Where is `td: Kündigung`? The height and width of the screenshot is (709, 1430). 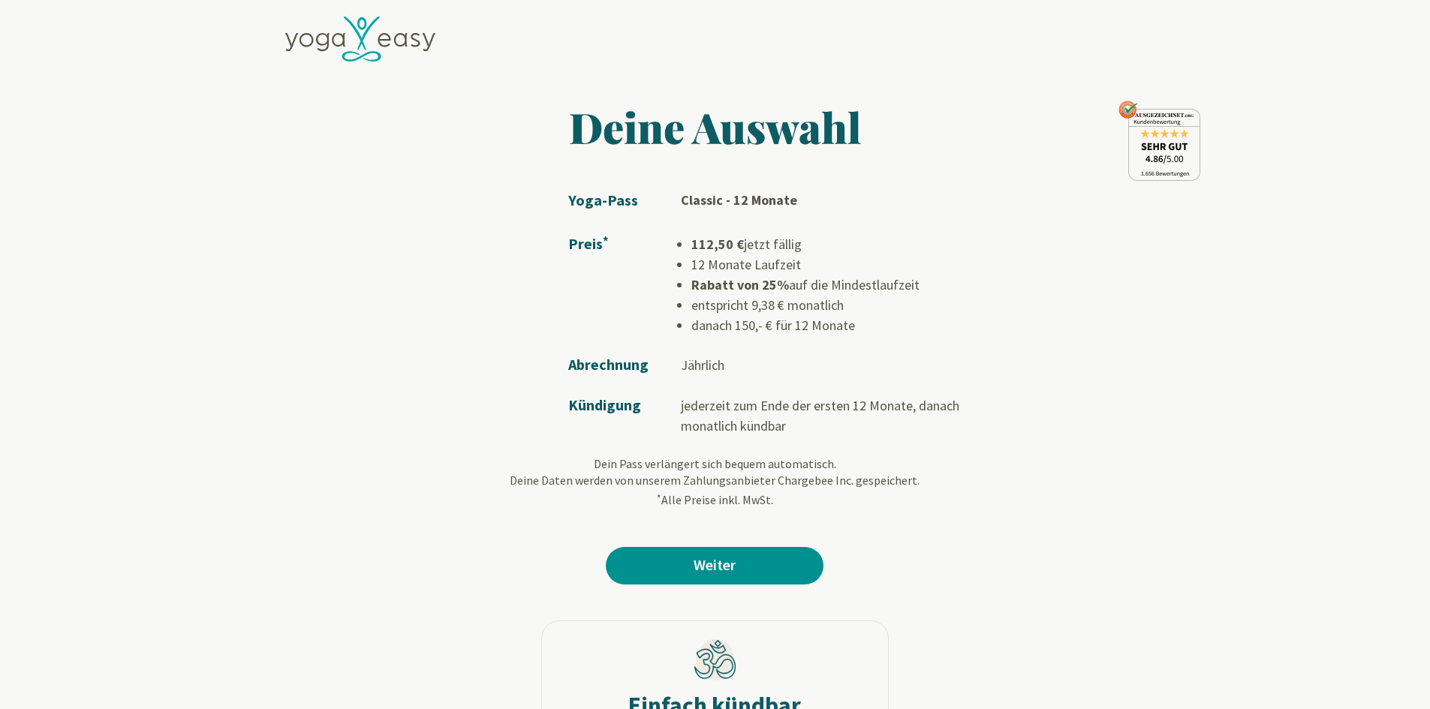
td: Kündigung is located at coordinates (625, 406).